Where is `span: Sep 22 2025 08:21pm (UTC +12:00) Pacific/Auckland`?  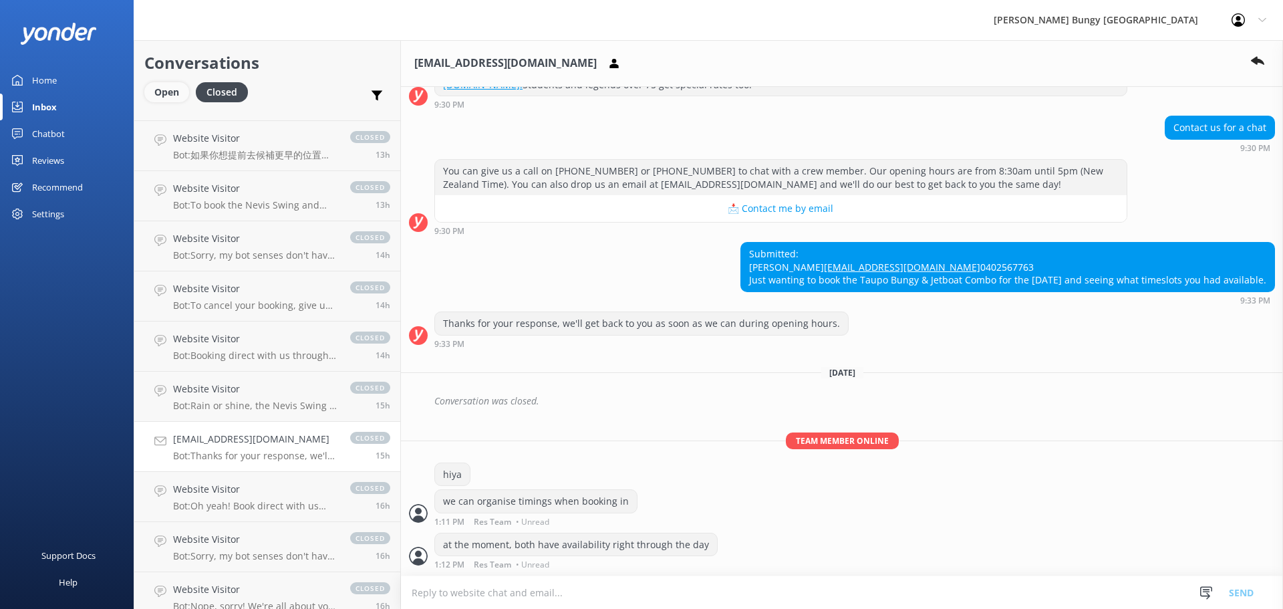
span: Sep 22 2025 08:21pm (UTC +12:00) Pacific/Auckland is located at coordinates (383, 555).